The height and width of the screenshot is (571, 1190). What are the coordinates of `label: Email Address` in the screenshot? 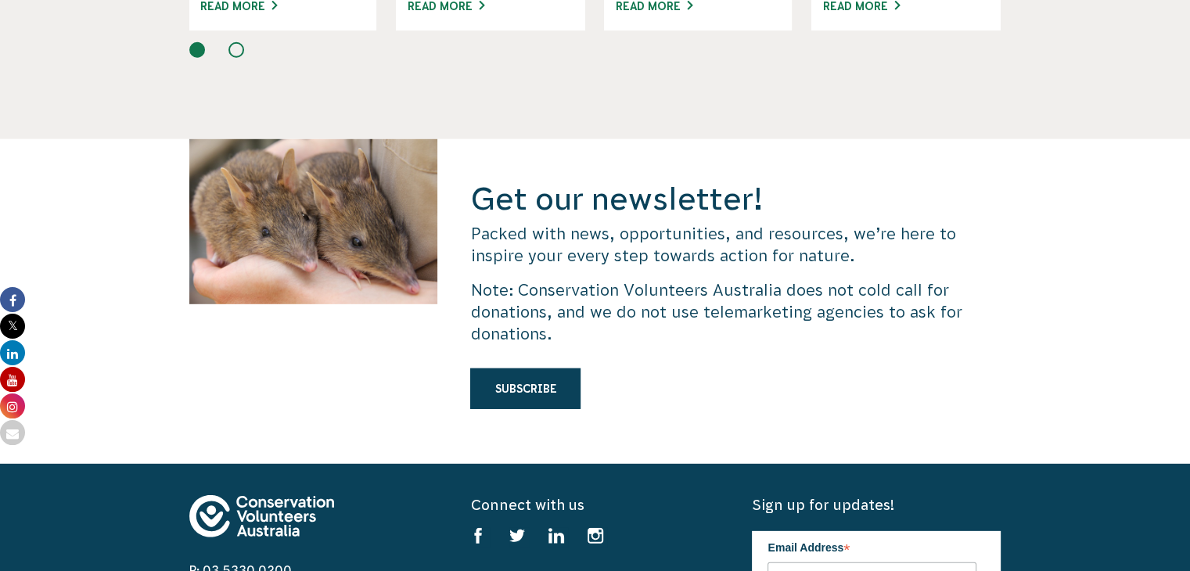 It's located at (872, 546).